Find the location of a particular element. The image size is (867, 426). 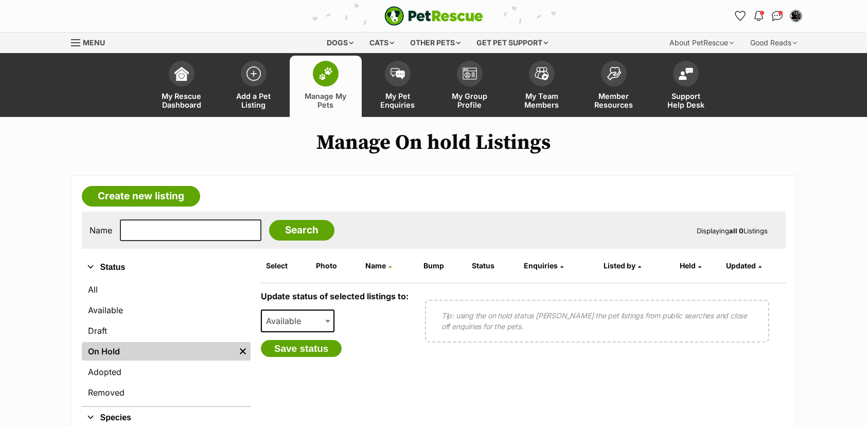

a: Conversations is located at coordinates (778, 16).